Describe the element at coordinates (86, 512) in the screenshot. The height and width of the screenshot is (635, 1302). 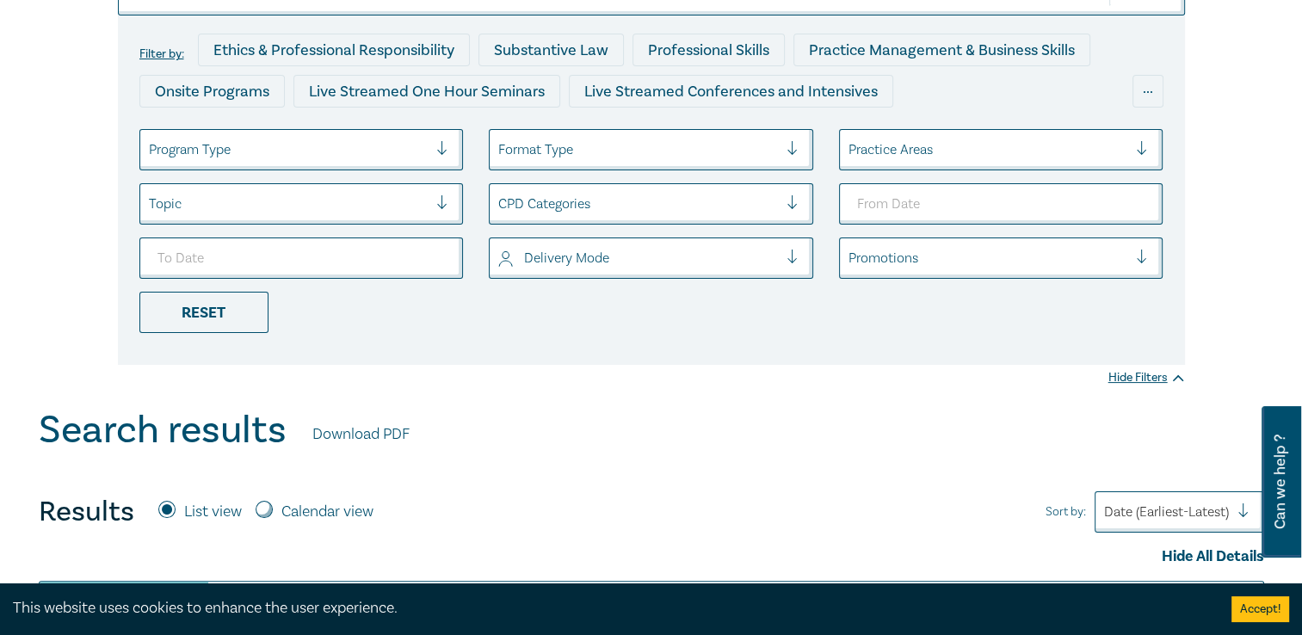
I see `h4: Results` at that location.